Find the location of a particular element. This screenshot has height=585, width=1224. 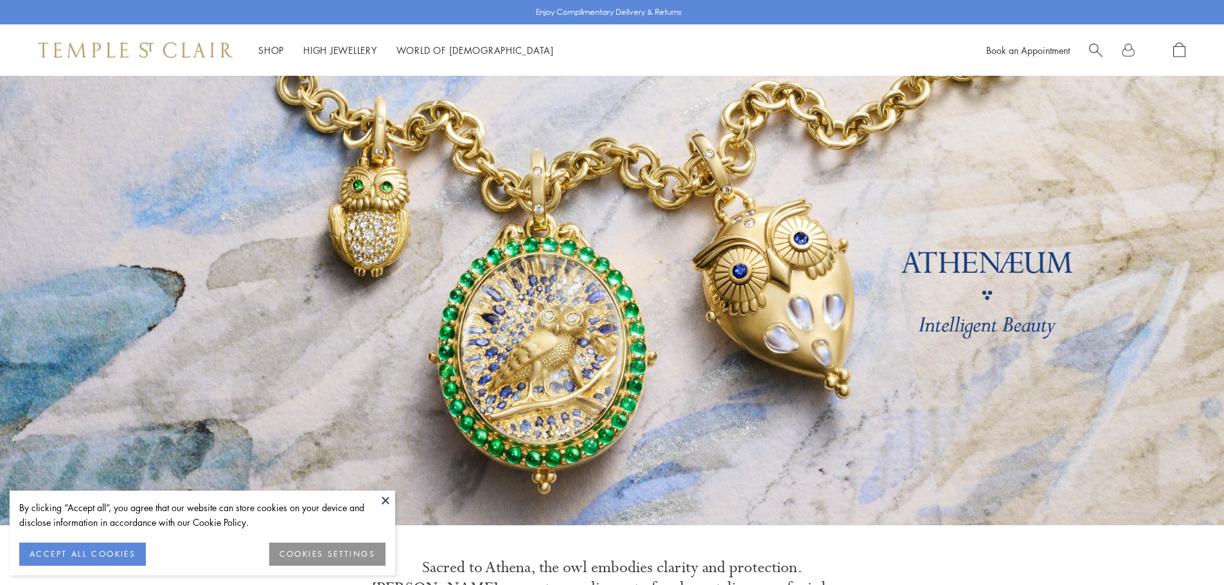

p: Enjoy Complimentary Delivery & Returns is located at coordinates (608, 12).